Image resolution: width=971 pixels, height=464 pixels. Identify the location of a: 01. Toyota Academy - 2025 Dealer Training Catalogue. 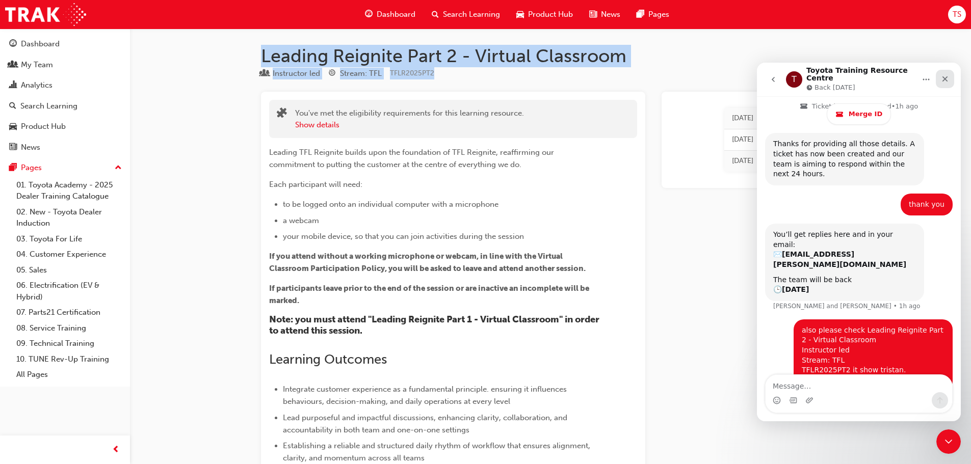
(69, 191).